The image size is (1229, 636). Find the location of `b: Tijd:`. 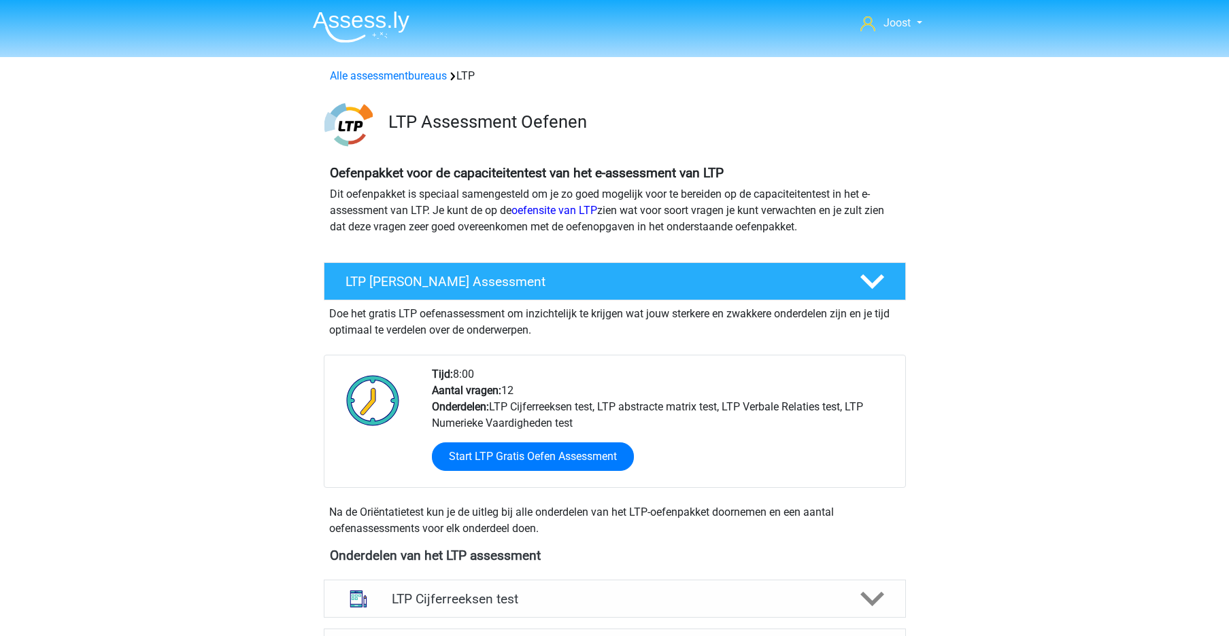

b: Tijd: is located at coordinates (442, 374).